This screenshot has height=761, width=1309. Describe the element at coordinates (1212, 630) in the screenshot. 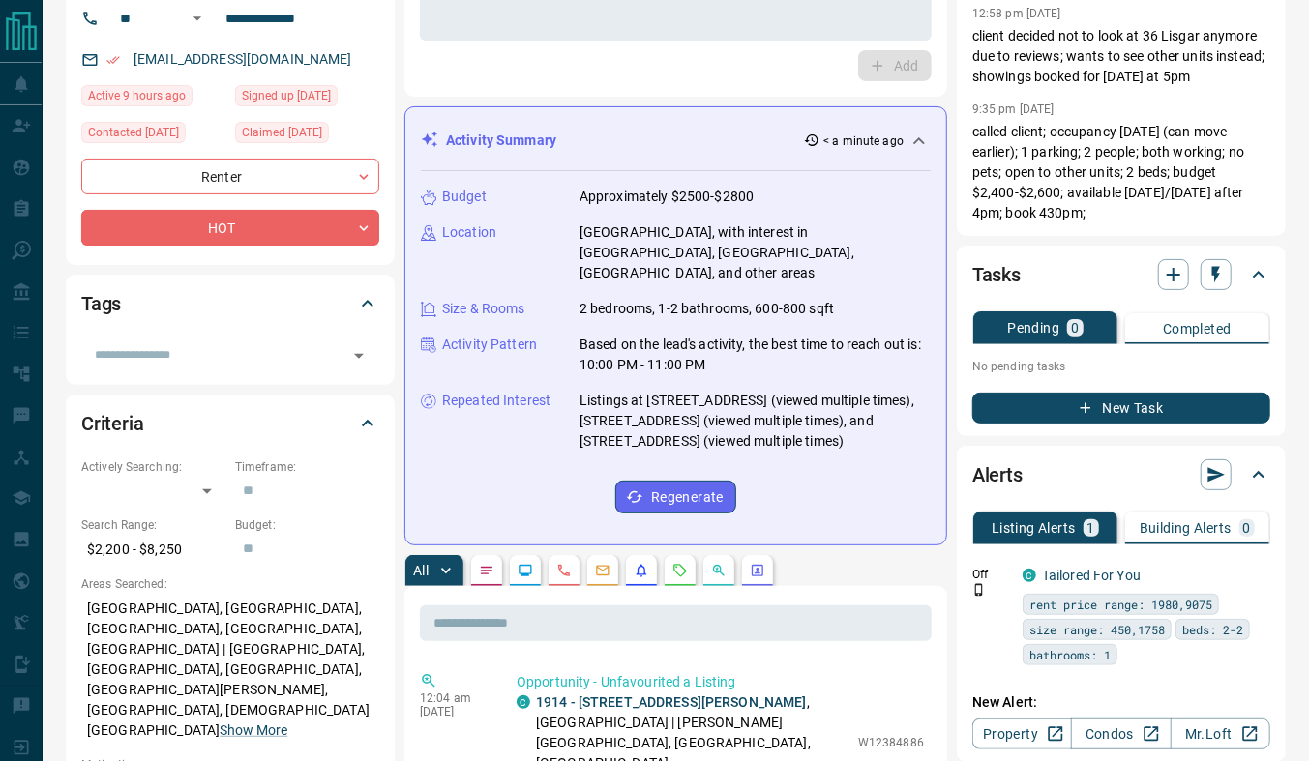

I see `span: beds: 2-2` at that location.